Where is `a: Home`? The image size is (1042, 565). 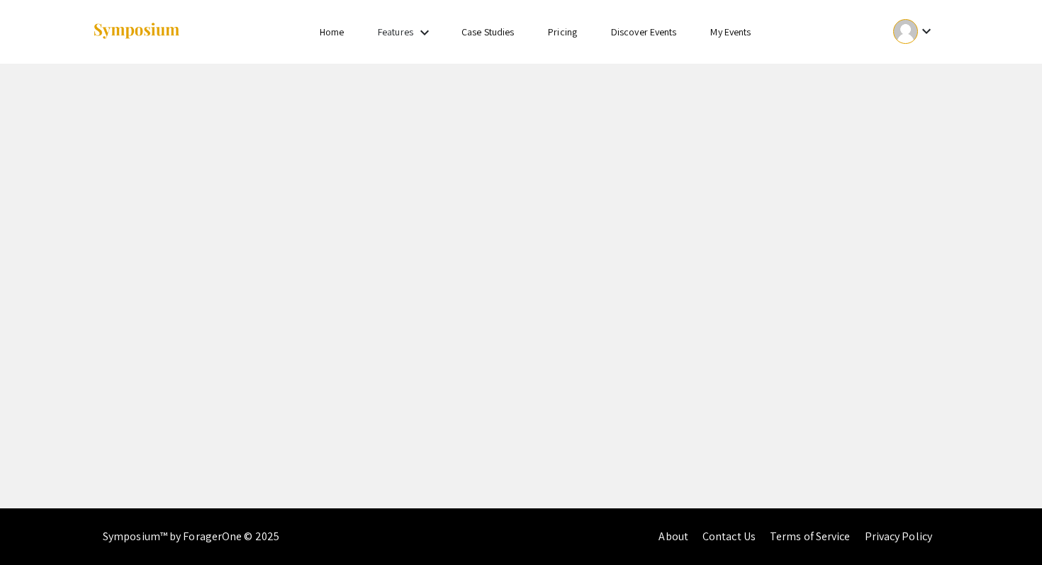 a: Home is located at coordinates (332, 32).